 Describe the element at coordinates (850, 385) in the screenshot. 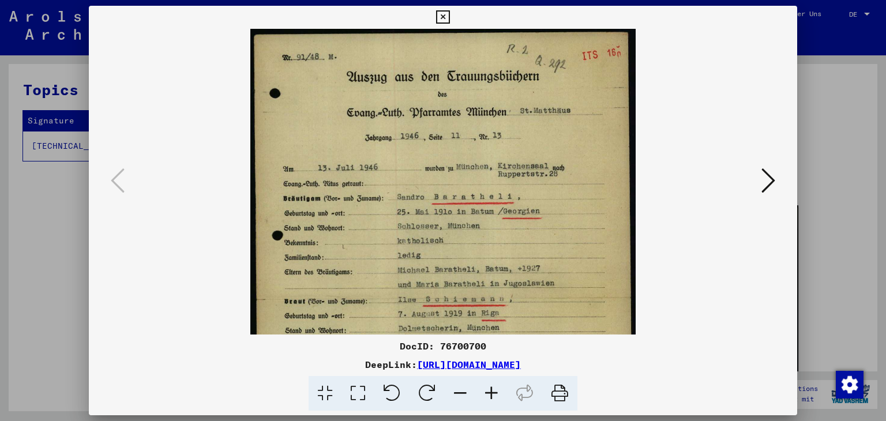

I see `img: Zustimmung ändern` at that location.